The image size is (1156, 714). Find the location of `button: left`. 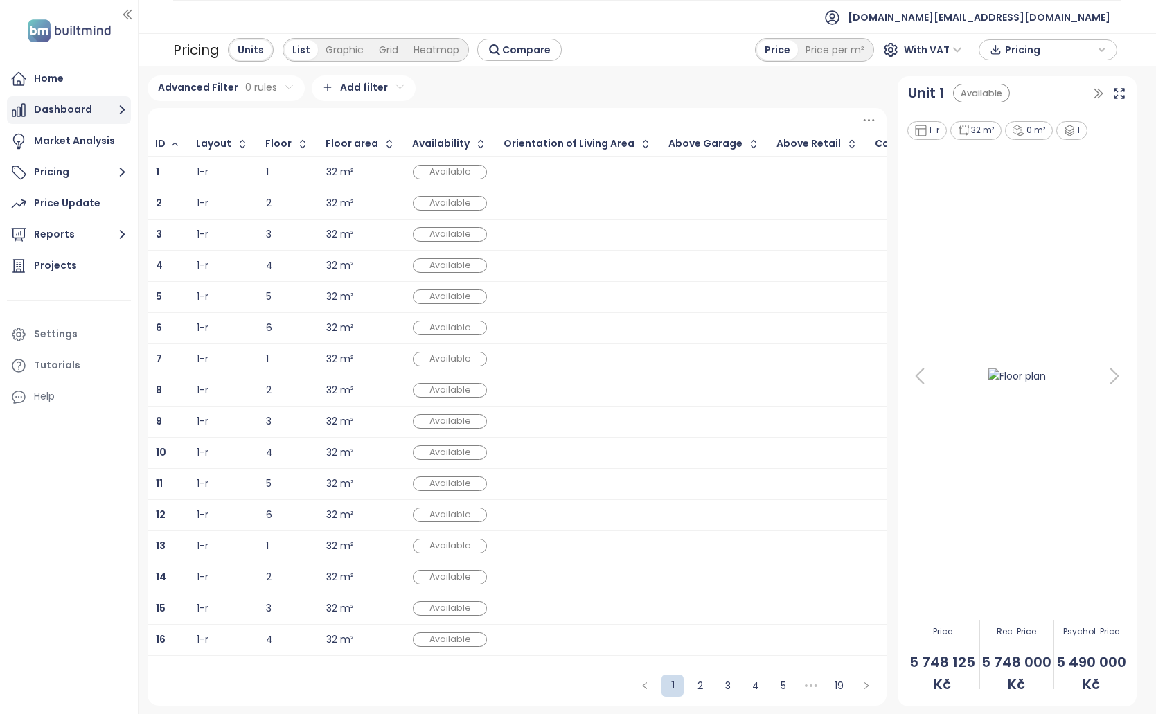

button: left is located at coordinates (645, 686).